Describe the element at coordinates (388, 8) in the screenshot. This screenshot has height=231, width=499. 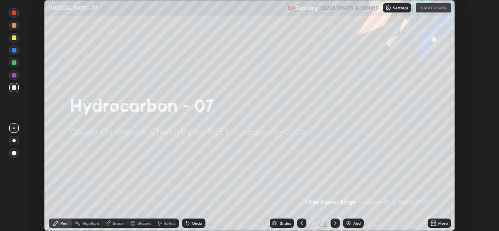
I see `img: class-settings-icons` at that location.